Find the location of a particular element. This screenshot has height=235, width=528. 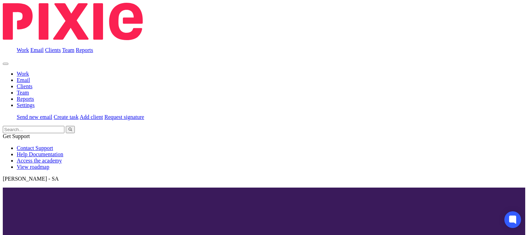

input: Search is located at coordinates (33, 129).